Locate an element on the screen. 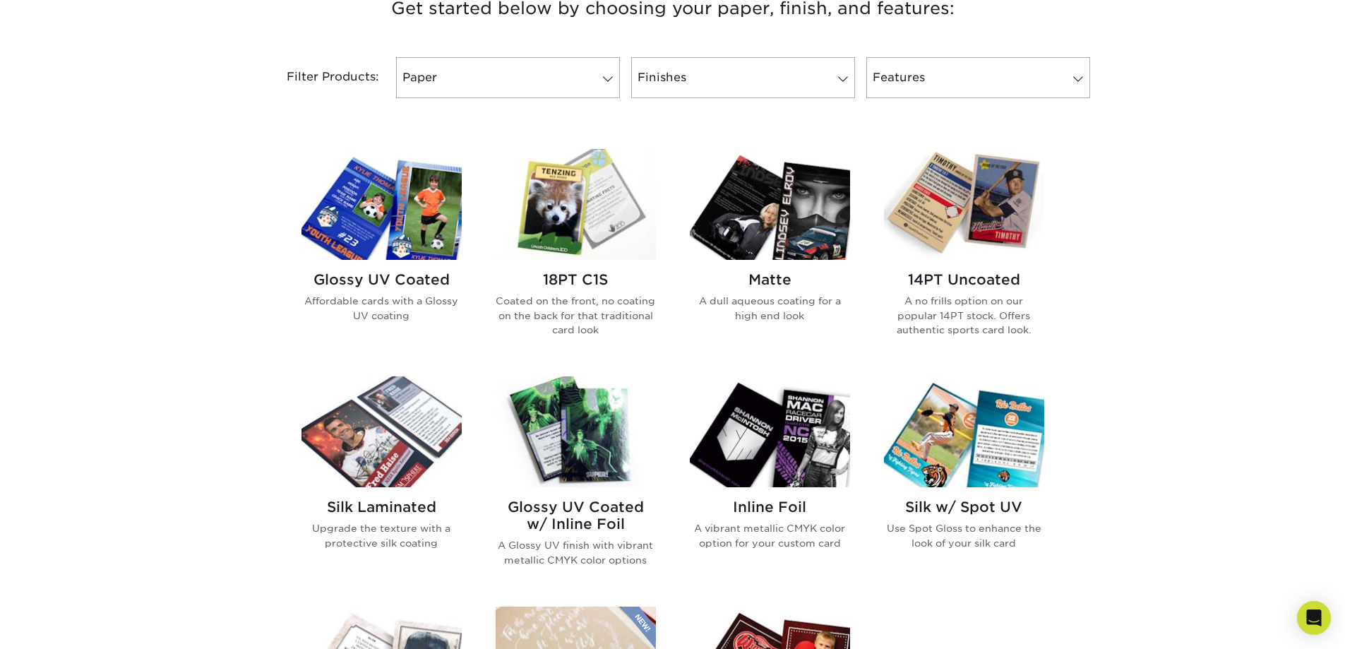 The height and width of the screenshot is (649, 1345). a: Paper is located at coordinates (508, 78).